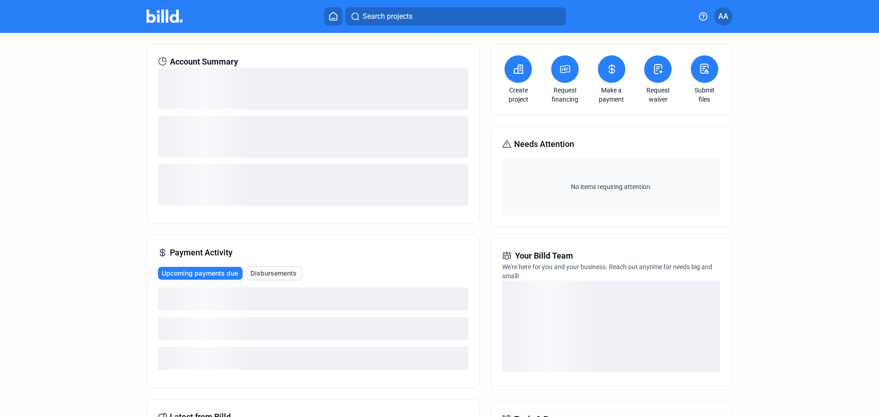 This screenshot has width=879, height=417. Describe the element at coordinates (565, 95) in the screenshot. I see `a: Request financing` at that location.